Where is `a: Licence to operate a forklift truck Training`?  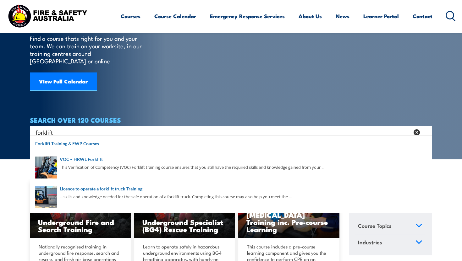 a: Licence to operate a forklift truck Training is located at coordinates (231, 189).